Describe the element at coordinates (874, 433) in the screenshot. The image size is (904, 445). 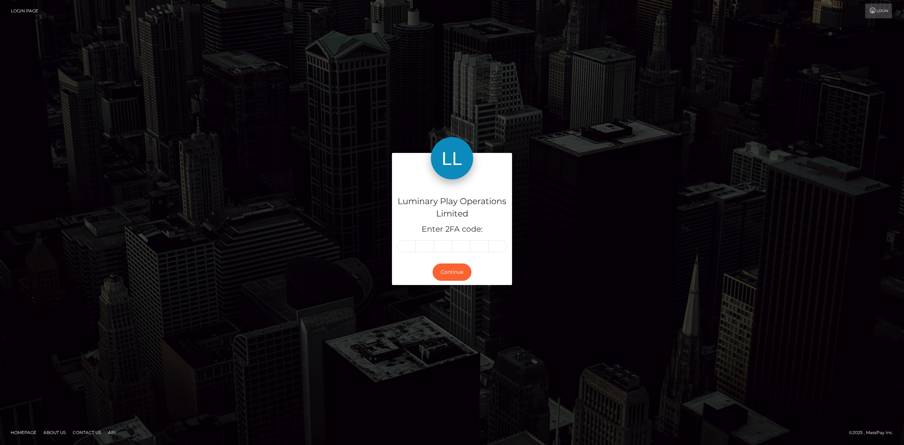
I see `div: © 2025 , MassPay Inc.` at that location.